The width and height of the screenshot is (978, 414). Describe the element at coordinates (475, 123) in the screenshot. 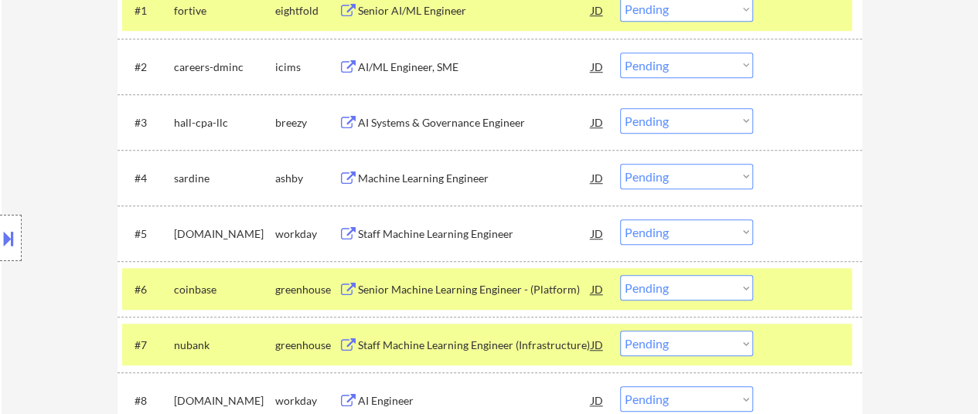

I see `div: AI Systems & Governance Engineer` at that location.